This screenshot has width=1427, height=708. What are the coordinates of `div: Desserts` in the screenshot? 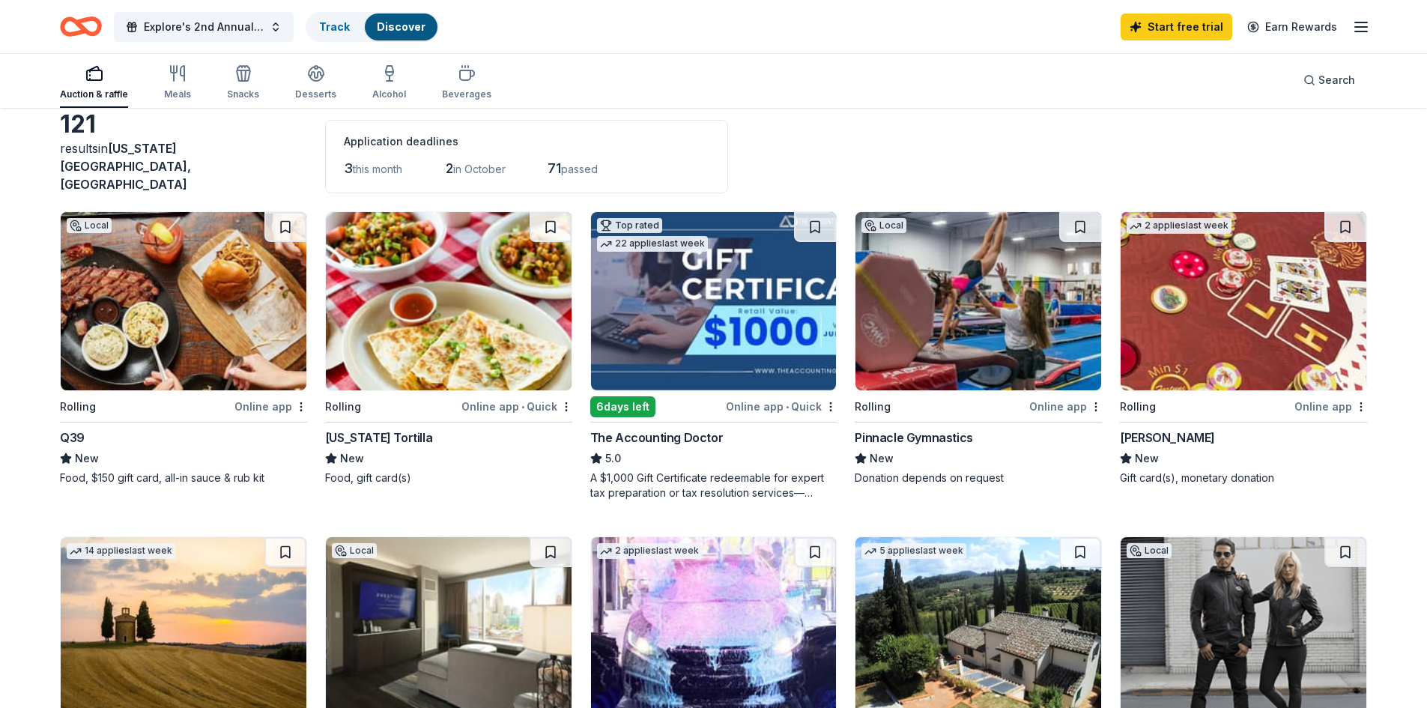 It's located at (315, 94).